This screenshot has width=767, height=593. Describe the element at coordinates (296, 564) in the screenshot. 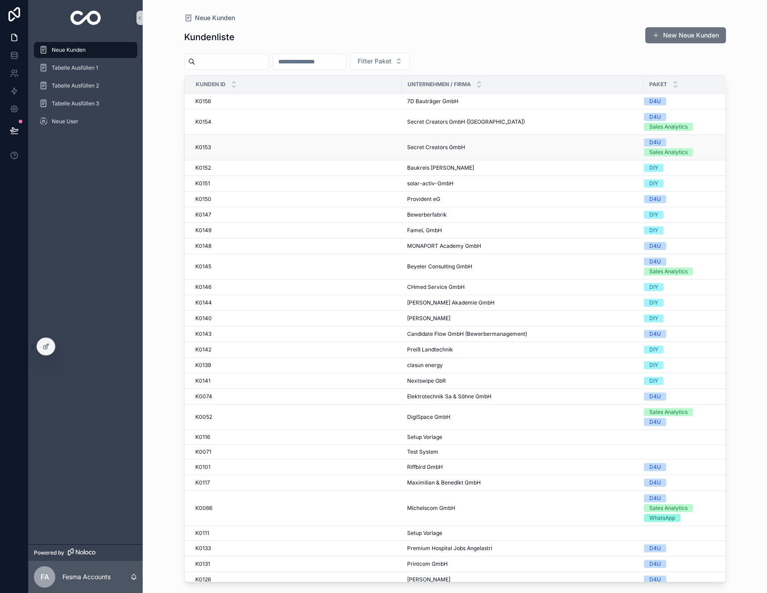

I see `a: K0131` at that location.